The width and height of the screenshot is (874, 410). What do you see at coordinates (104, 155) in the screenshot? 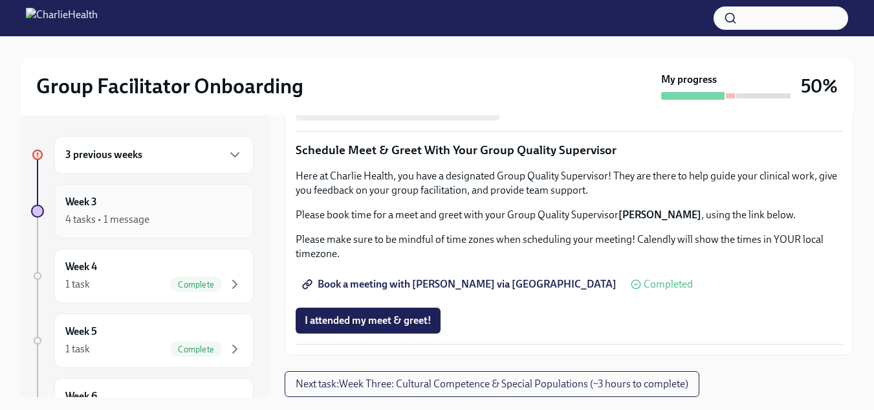
I see `h6: 3 previous weeks` at bounding box center [104, 155].